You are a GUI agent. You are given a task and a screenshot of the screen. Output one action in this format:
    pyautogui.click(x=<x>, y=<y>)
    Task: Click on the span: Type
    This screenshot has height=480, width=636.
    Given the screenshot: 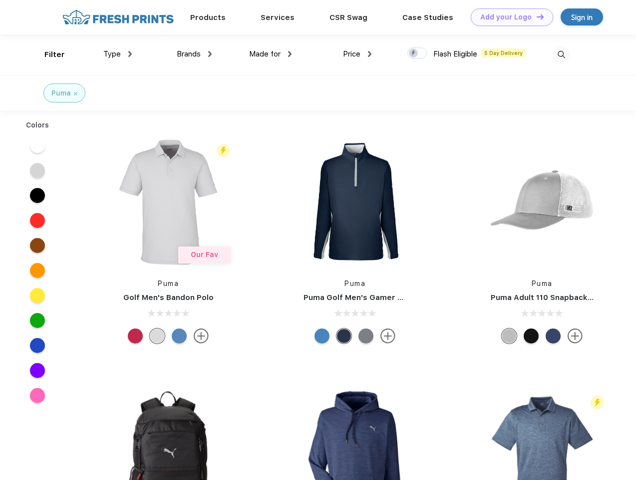 What is the action you would take?
    pyautogui.click(x=112, y=54)
    